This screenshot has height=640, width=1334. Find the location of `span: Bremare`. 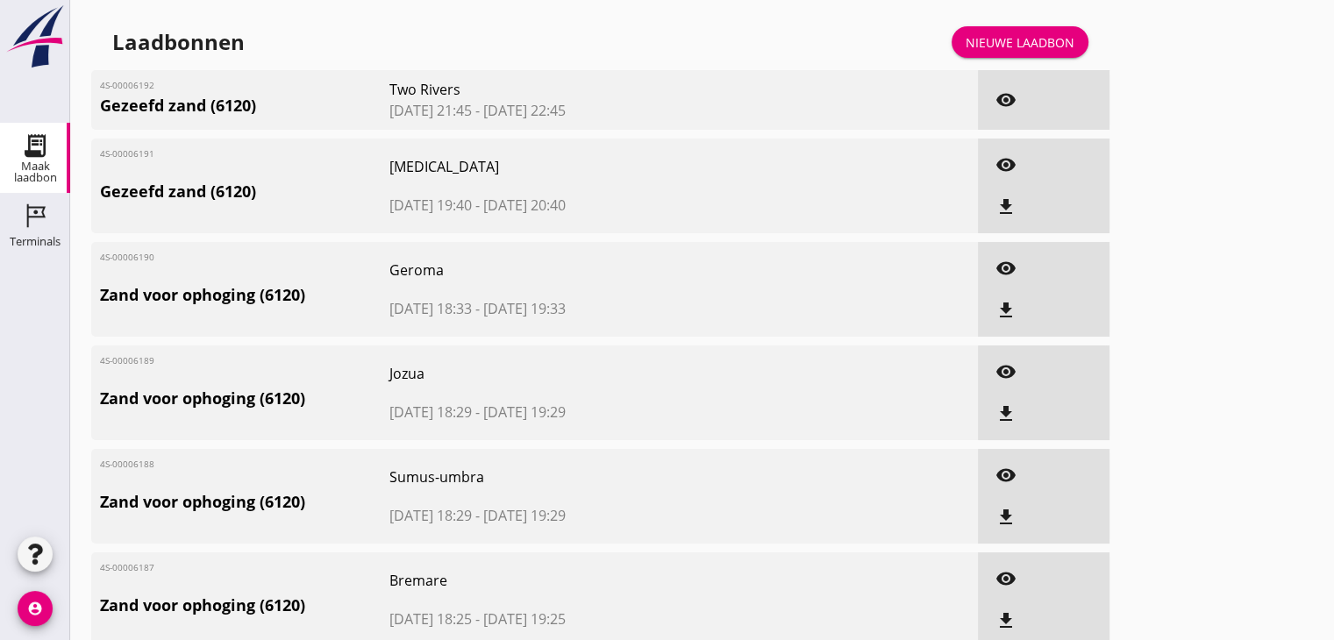

span: Bremare is located at coordinates (570, 580).